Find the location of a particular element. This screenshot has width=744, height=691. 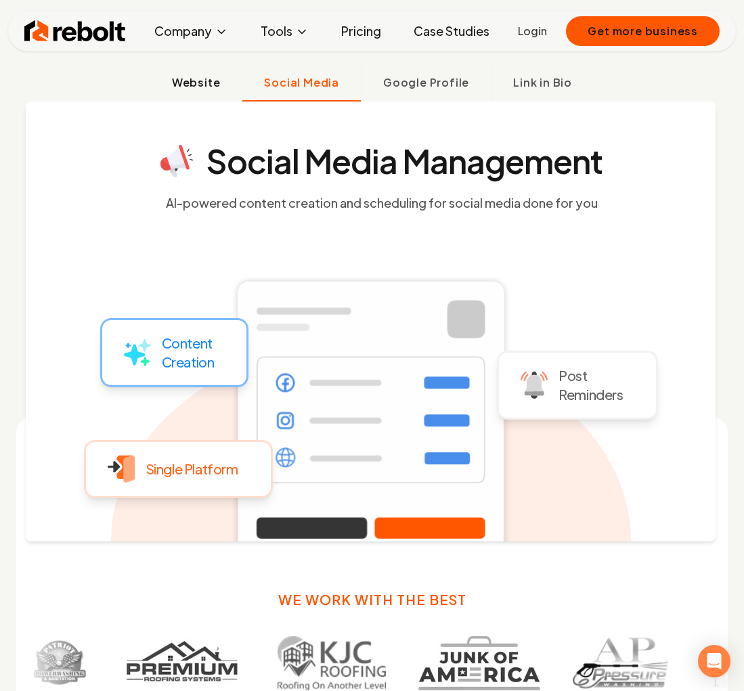

button: Tools is located at coordinates (284, 31).